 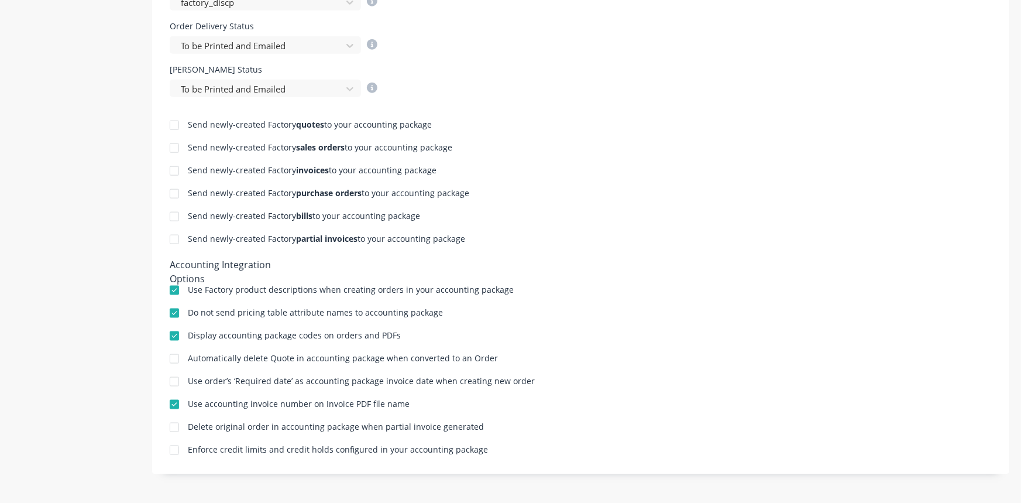 What do you see at coordinates (351, 290) in the screenshot?
I see `div: Use Factory product descriptions when creating orders in your accounting package` at bounding box center [351, 290].